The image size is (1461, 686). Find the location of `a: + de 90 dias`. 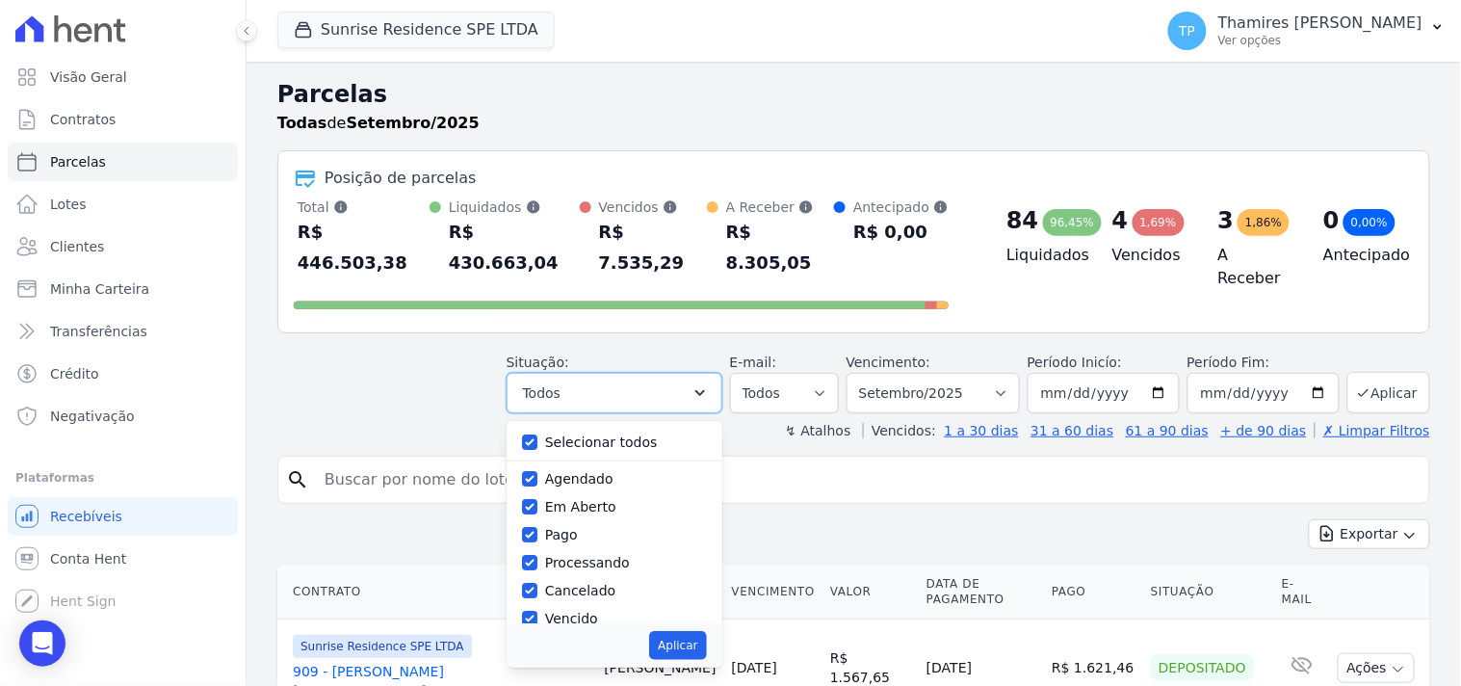

a: + de 90 dias is located at coordinates (1264, 431).